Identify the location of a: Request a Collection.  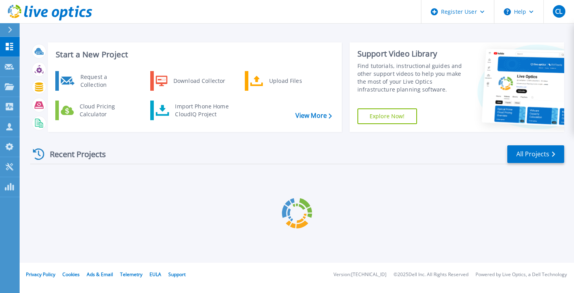
(95, 81).